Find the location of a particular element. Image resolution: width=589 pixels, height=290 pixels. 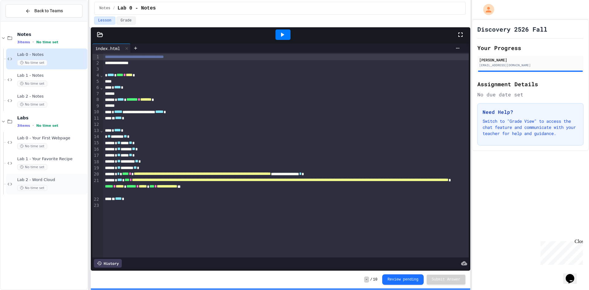

div: 13 is located at coordinates (96, 131).